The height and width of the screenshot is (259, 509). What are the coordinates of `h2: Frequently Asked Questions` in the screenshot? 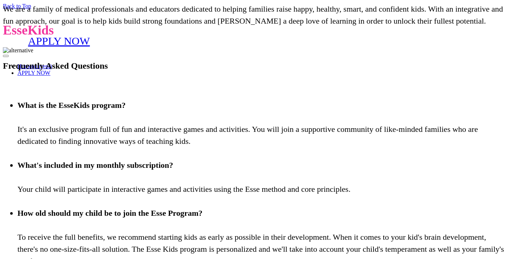 It's located at (254, 66).